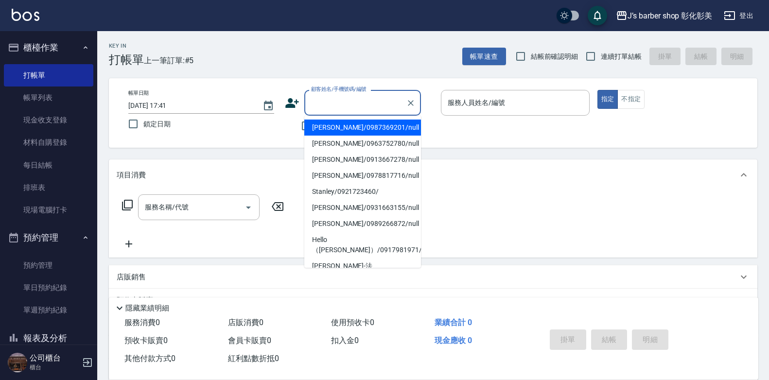 This screenshot has width=769, height=380. I want to click on button: 帳單速查, so click(484, 56).